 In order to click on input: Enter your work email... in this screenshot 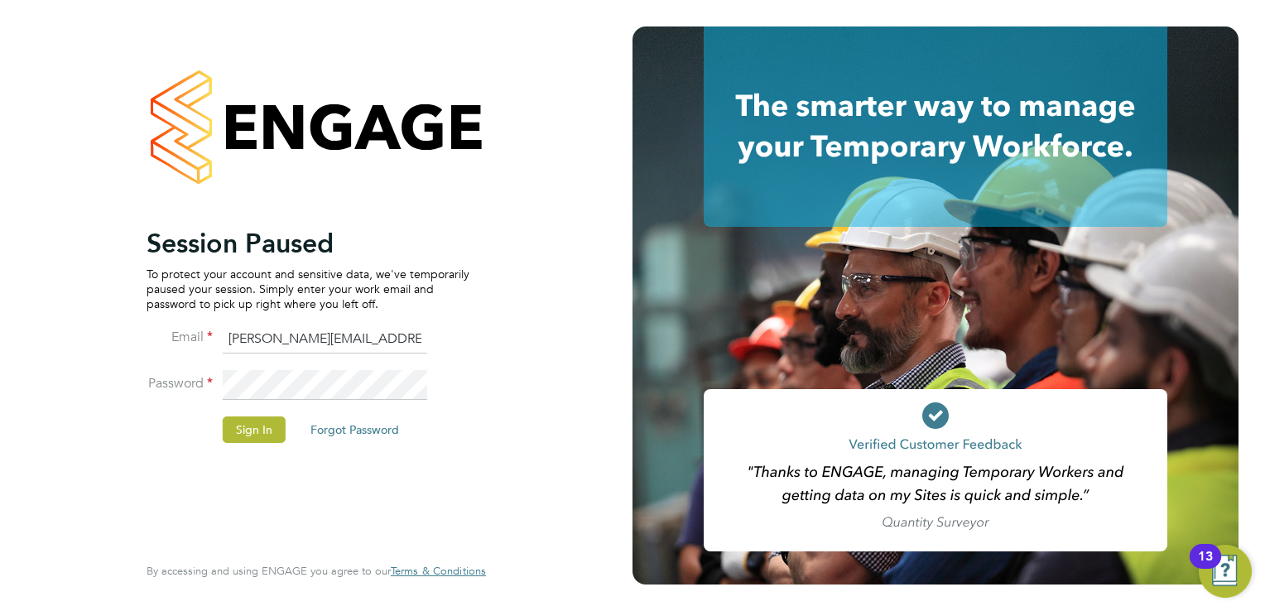, I will do `click(325, 339)`.